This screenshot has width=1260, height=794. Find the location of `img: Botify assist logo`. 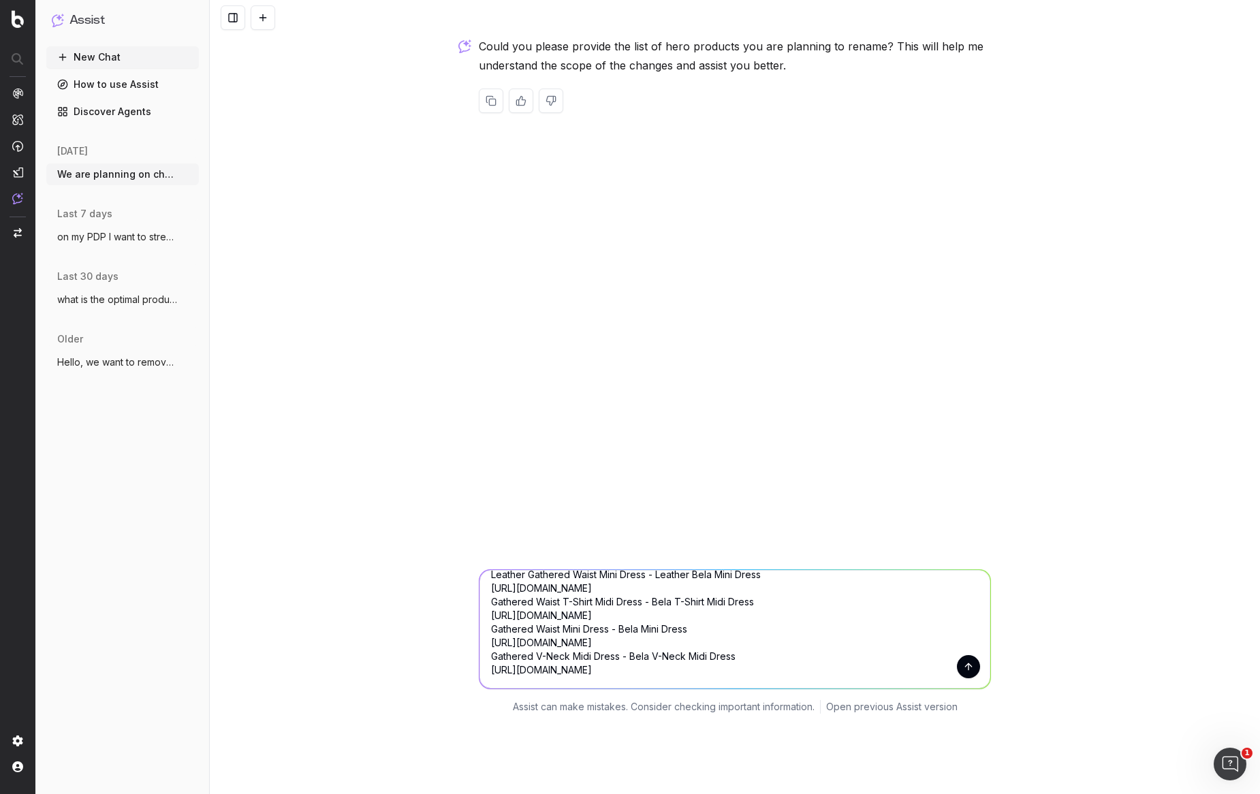

img: Botify assist logo is located at coordinates (464, 46).